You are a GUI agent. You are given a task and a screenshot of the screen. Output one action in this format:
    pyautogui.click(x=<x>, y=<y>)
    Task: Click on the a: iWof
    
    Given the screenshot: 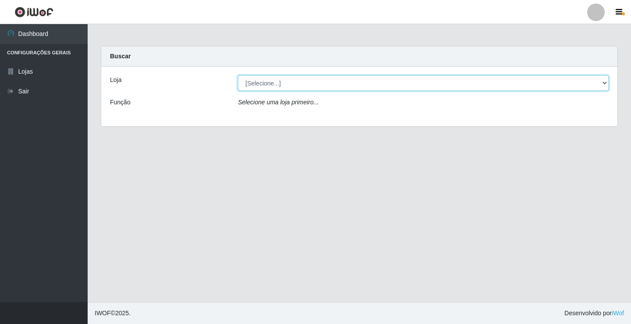 What is the action you would take?
    pyautogui.click(x=618, y=313)
    